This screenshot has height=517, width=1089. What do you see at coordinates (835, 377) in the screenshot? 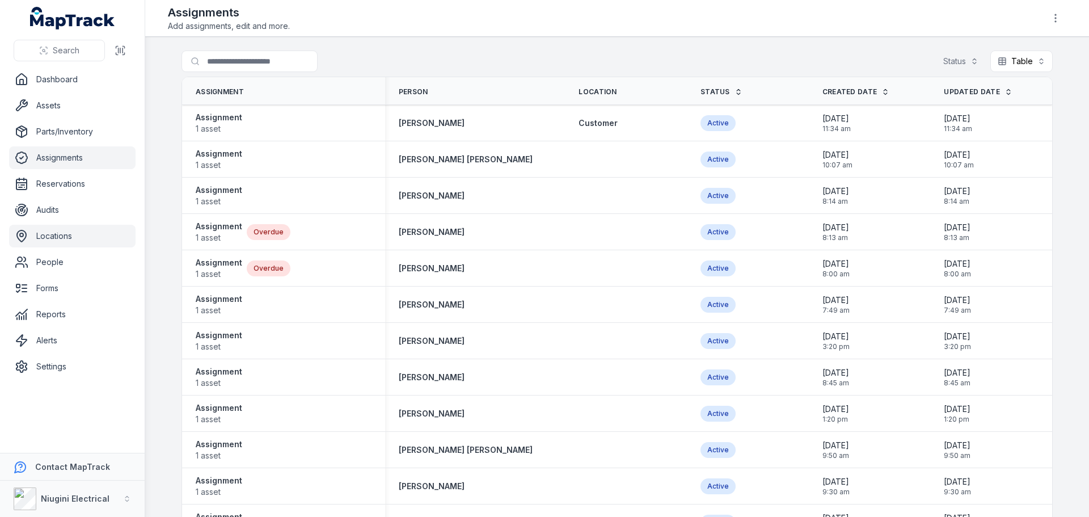
I see `time: 9/5/2025, 8:45:19 AM` at bounding box center [835, 377].